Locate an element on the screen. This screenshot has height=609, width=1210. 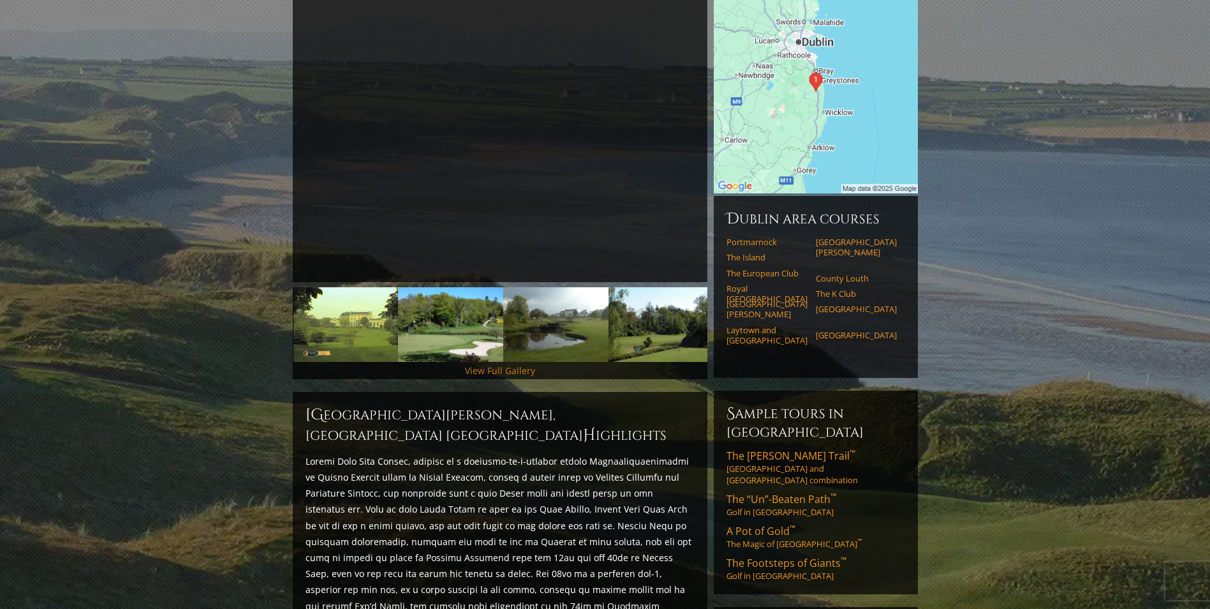
span: A Pot of Gold is located at coordinates (761, 531).